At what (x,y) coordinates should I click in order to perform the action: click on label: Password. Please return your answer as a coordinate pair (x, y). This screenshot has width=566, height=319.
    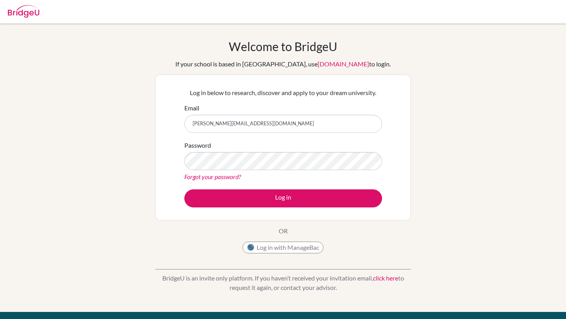
    Looking at the image, I should click on (198, 146).